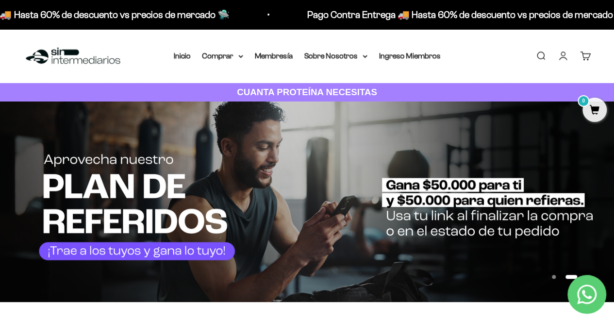 The image size is (614, 323). Describe the element at coordinates (409, 55) in the screenshot. I see `a: Ingreso Miembros` at that location.